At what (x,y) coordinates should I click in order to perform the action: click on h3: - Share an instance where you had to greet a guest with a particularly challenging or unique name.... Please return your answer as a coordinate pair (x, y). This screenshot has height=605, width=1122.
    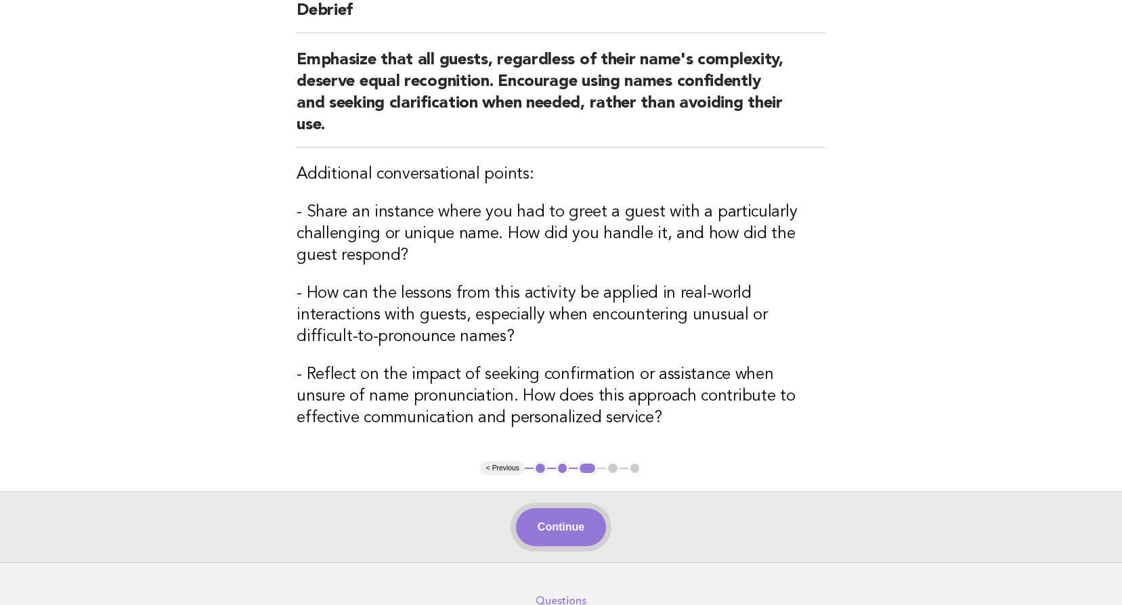
    Looking at the image, I should click on (561, 234).